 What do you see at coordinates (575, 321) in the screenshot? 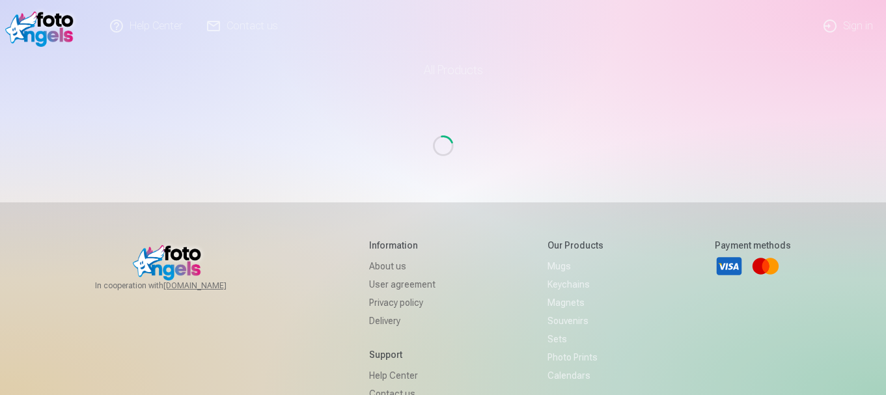
I see `a: Souvenirs` at bounding box center [575, 321].